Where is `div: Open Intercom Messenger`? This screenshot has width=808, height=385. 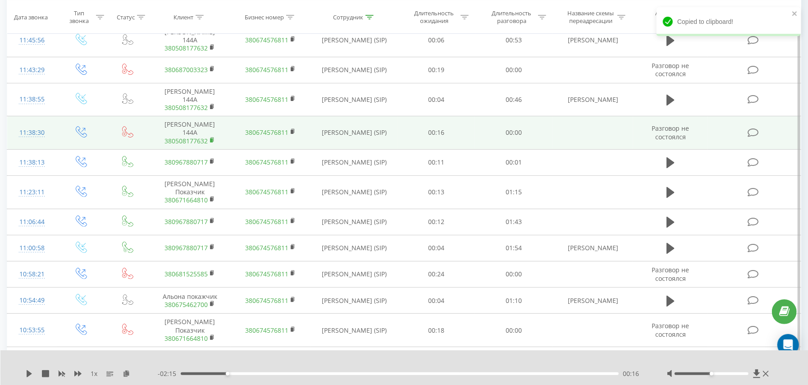 div: Open Intercom Messenger is located at coordinates (788, 345).